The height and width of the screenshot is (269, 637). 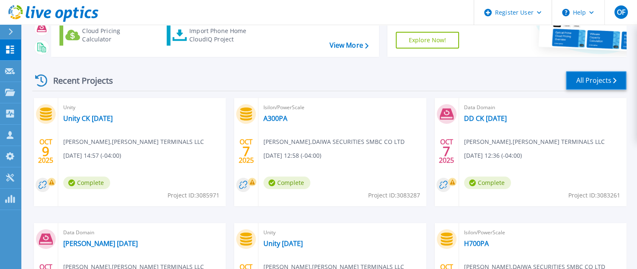 What do you see at coordinates (106, 35) in the screenshot?
I see `a: Cloud Pricing Calculator` at bounding box center [106, 35].